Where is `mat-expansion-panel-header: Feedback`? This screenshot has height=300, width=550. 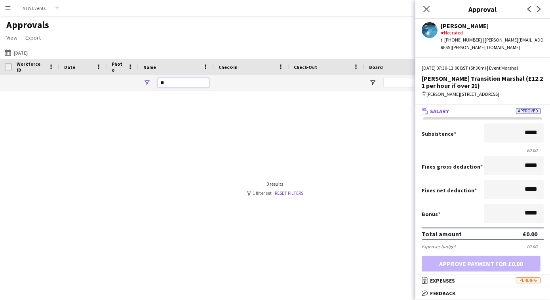
mat-expansion-panel-header: Feedback is located at coordinates (483, 293).